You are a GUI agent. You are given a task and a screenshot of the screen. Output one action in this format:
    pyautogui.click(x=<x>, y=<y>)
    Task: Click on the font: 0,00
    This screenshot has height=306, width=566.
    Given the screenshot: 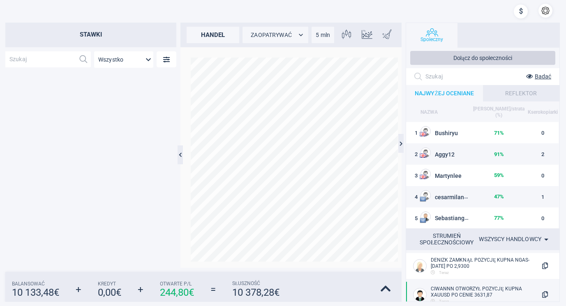 What is the action you would take?
    pyautogui.click(x=107, y=292)
    